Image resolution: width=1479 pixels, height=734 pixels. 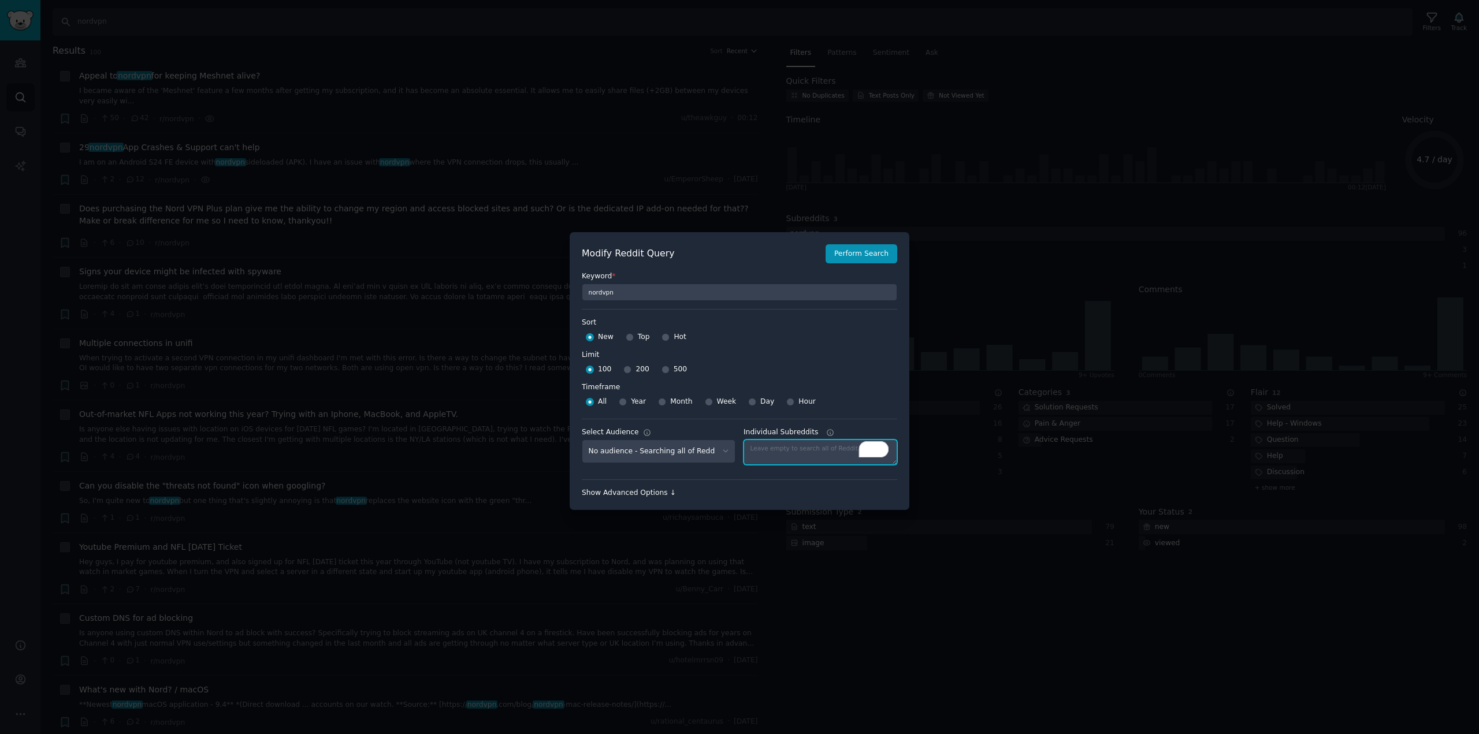 I want to click on span: 500, so click(x=680, y=370).